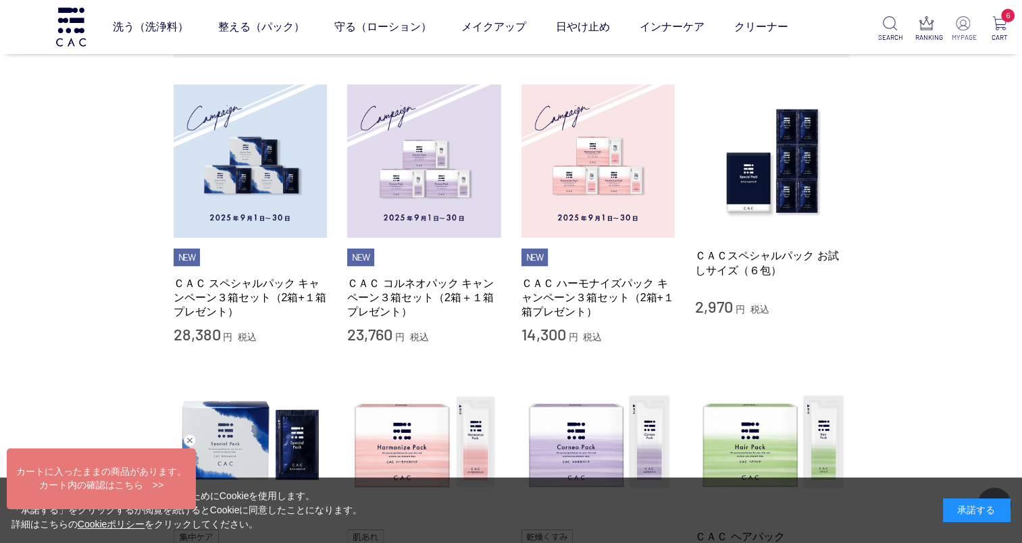  What do you see at coordinates (261, 27) in the screenshot?
I see `a: 整える（パック）` at bounding box center [261, 27].